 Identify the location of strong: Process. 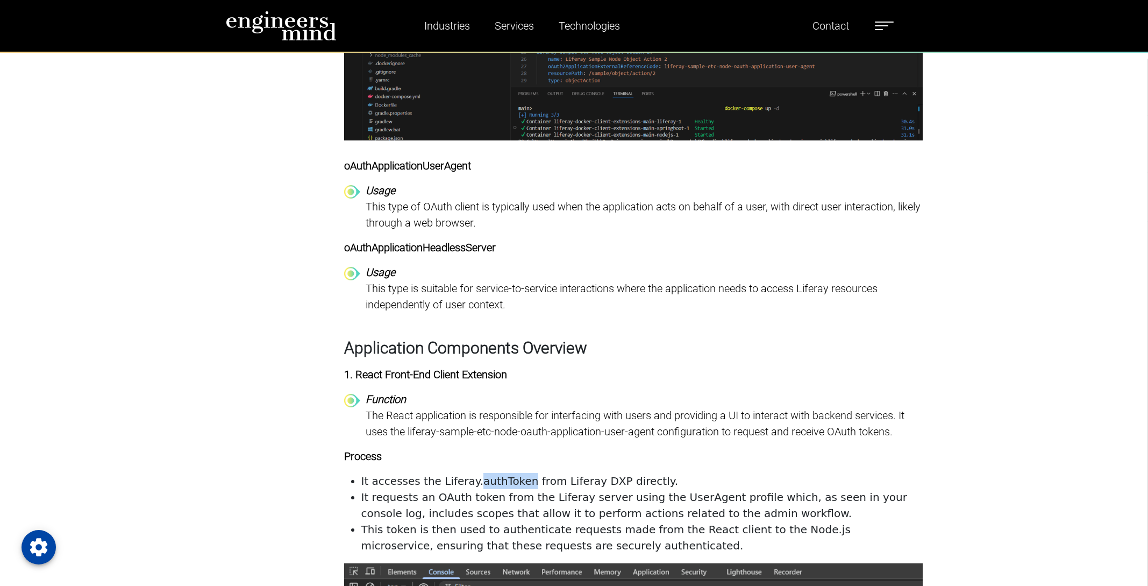
(363, 456).